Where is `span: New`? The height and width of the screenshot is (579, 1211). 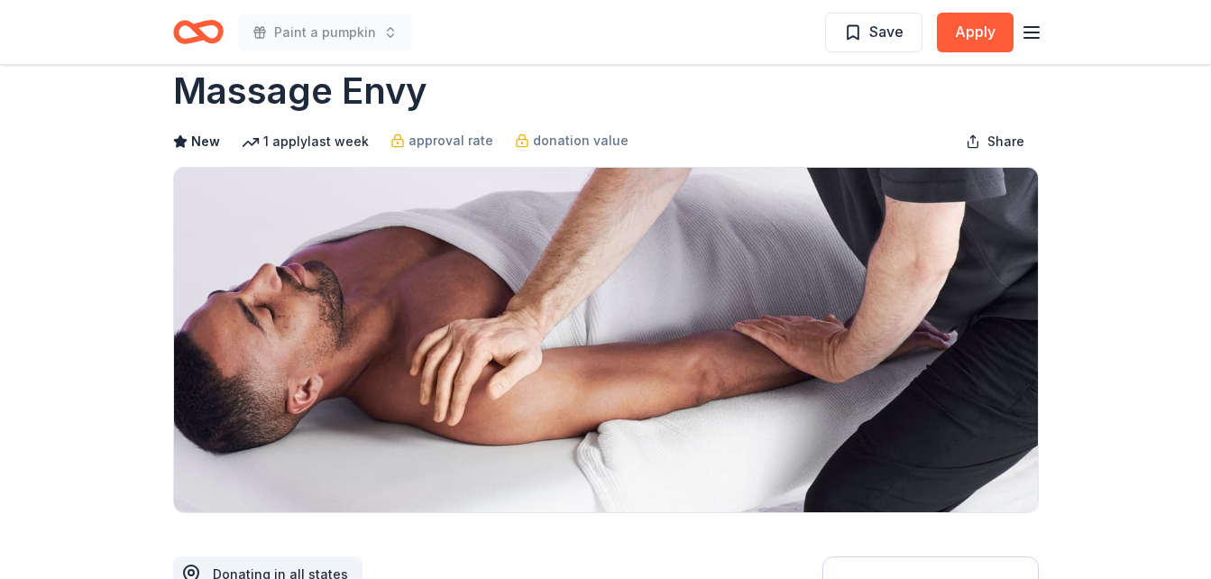 span: New is located at coordinates (206, 142).